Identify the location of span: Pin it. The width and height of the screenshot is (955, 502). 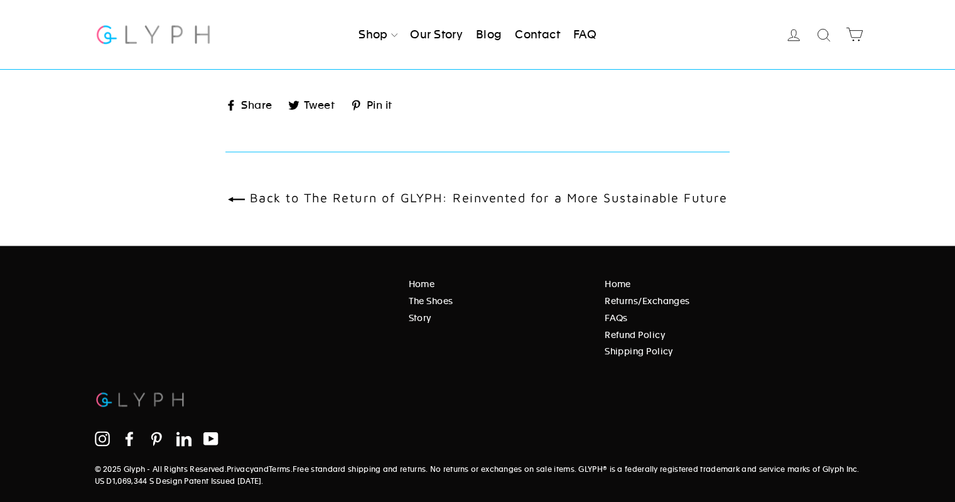
(383, 105).